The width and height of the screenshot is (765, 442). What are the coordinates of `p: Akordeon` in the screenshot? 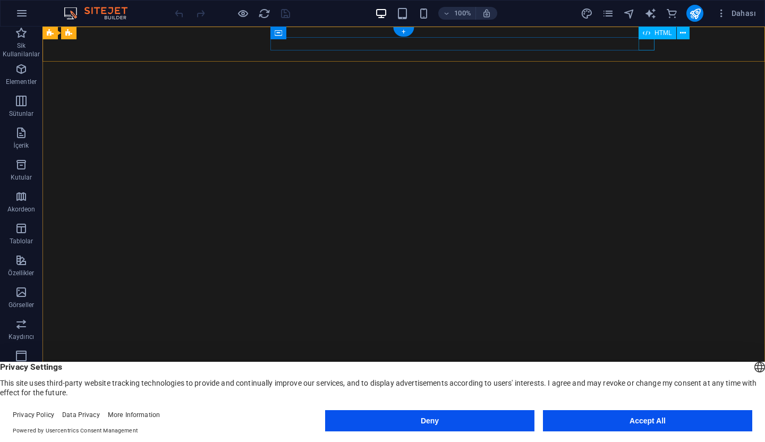 It's located at (21, 209).